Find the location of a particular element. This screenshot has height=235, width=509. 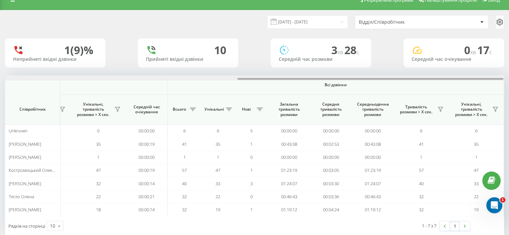

span: Співробітник is located at coordinates (32, 109).